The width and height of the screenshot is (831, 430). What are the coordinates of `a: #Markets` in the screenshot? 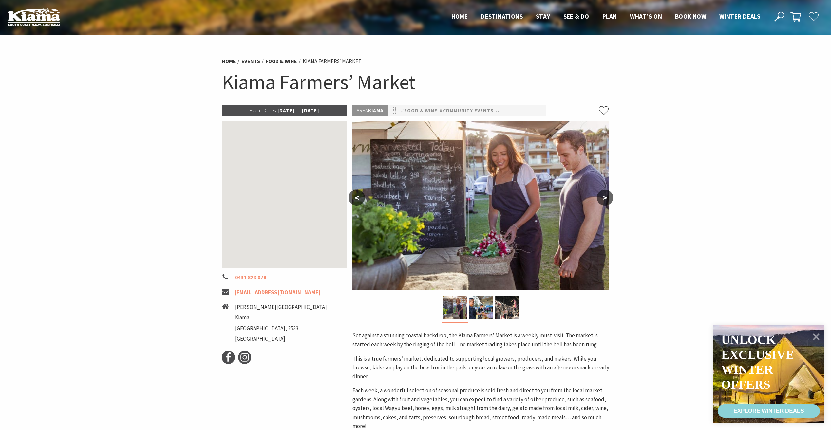 It's located at (557, 111).